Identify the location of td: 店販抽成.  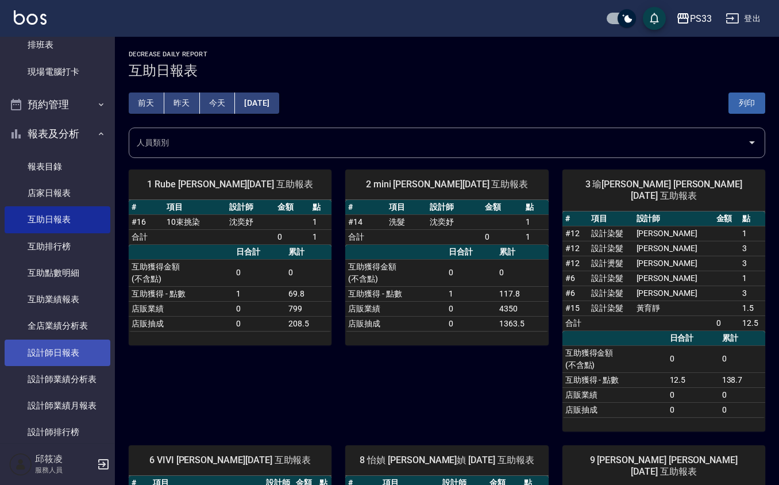
(181, 324).